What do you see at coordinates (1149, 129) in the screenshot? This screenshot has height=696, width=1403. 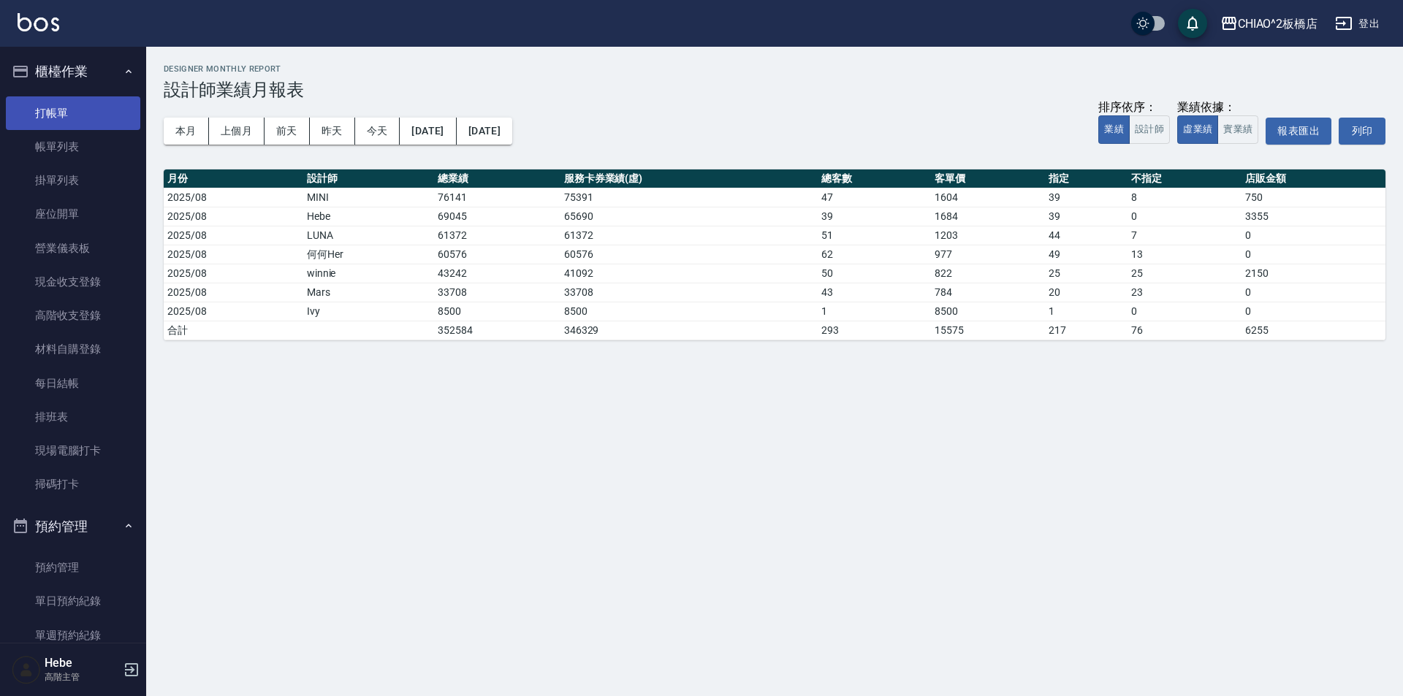 I see `button: 設計師` at bounding box center [1149, 129].